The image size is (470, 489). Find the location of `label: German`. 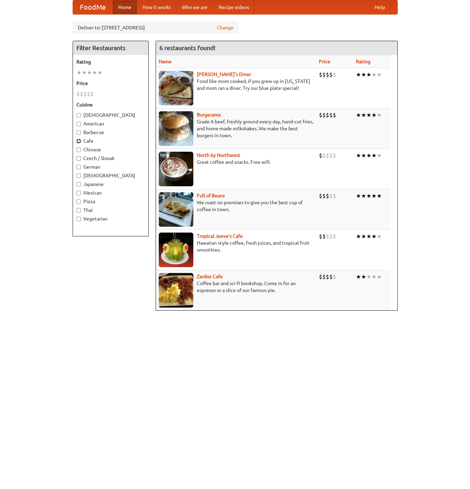

label: German is located at coordinates (111, 167).